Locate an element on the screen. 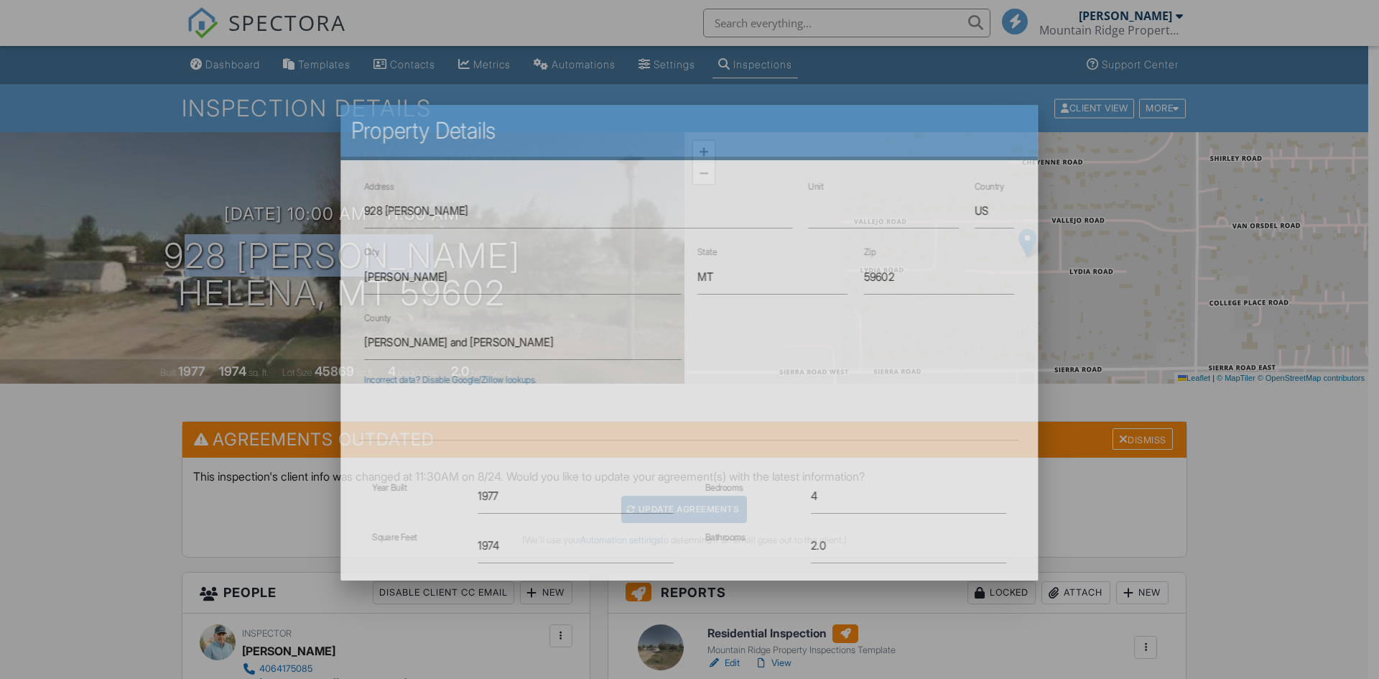 The height and width of the screenshot is (679, 1379). label: Address is located at coordinates (379, 186).